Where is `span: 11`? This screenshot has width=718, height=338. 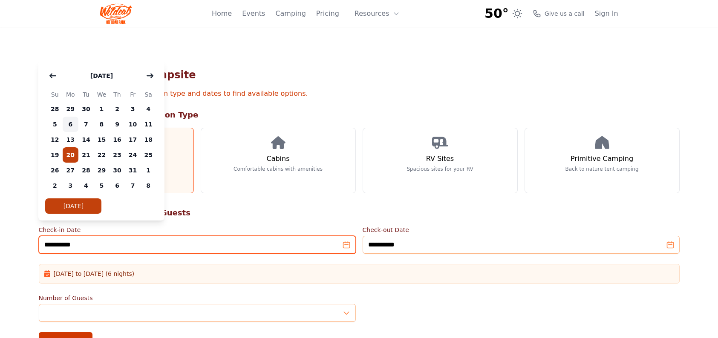 span: 11 is located at coordinates (148, 124).